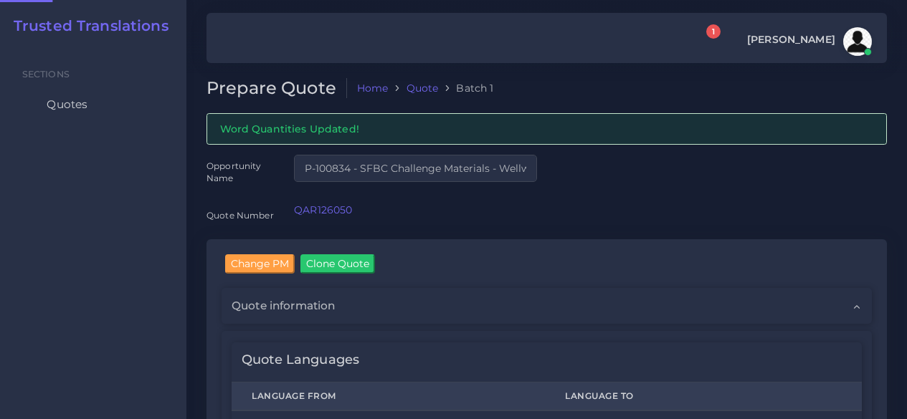 The image size is (907, 419). Describe the element at coordinates (240, 172) in the screenshot. I see `label: Opportunity Name` at that location.